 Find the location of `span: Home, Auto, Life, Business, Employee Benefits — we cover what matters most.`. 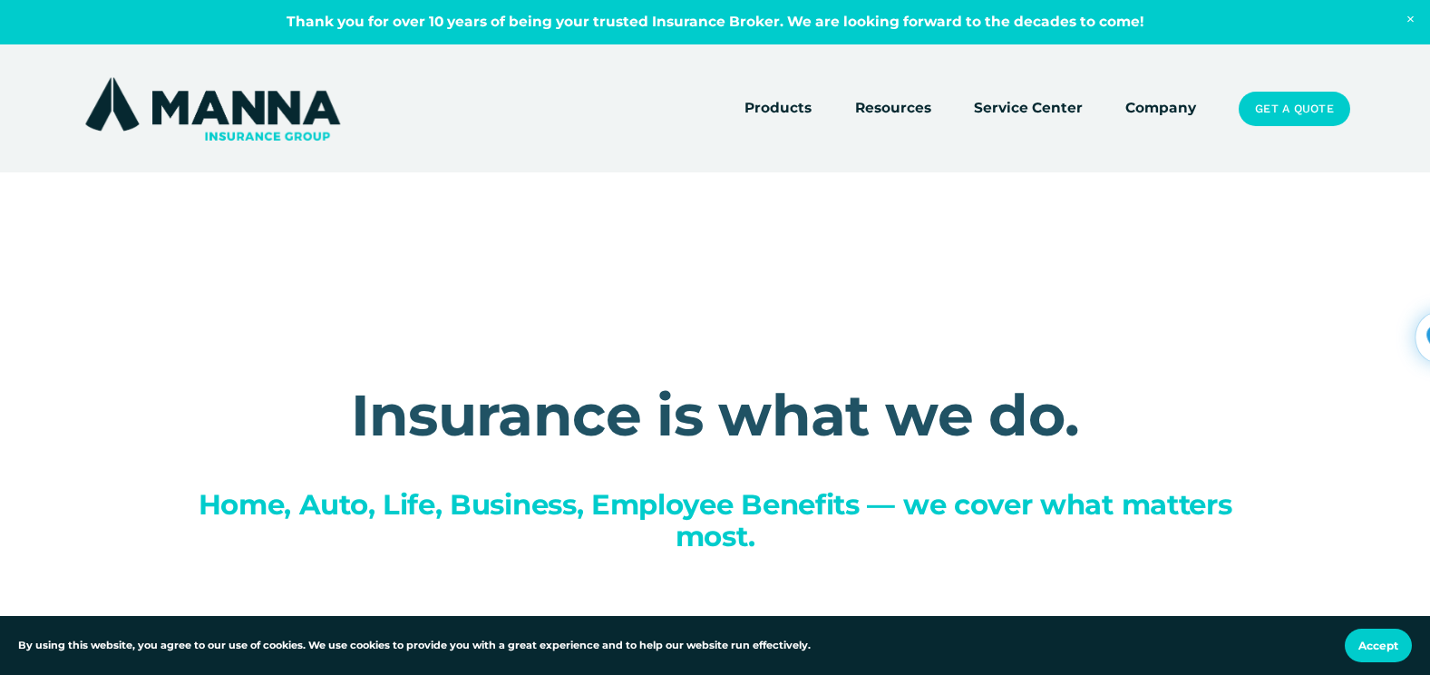

span: Home, Auto, Life, Business, Employee Benefits — we cover what matters most. is located at coordinates (719, 520).